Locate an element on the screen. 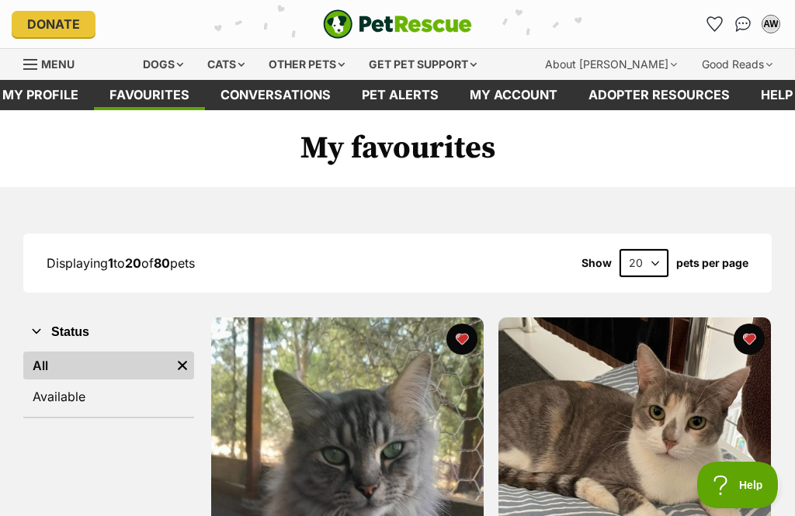  strong: 20 is located at coordinates (133, 263).